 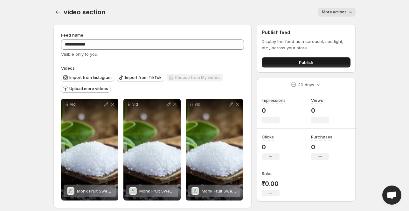 I want to click on button: Settings, so click(x=58, y=12).